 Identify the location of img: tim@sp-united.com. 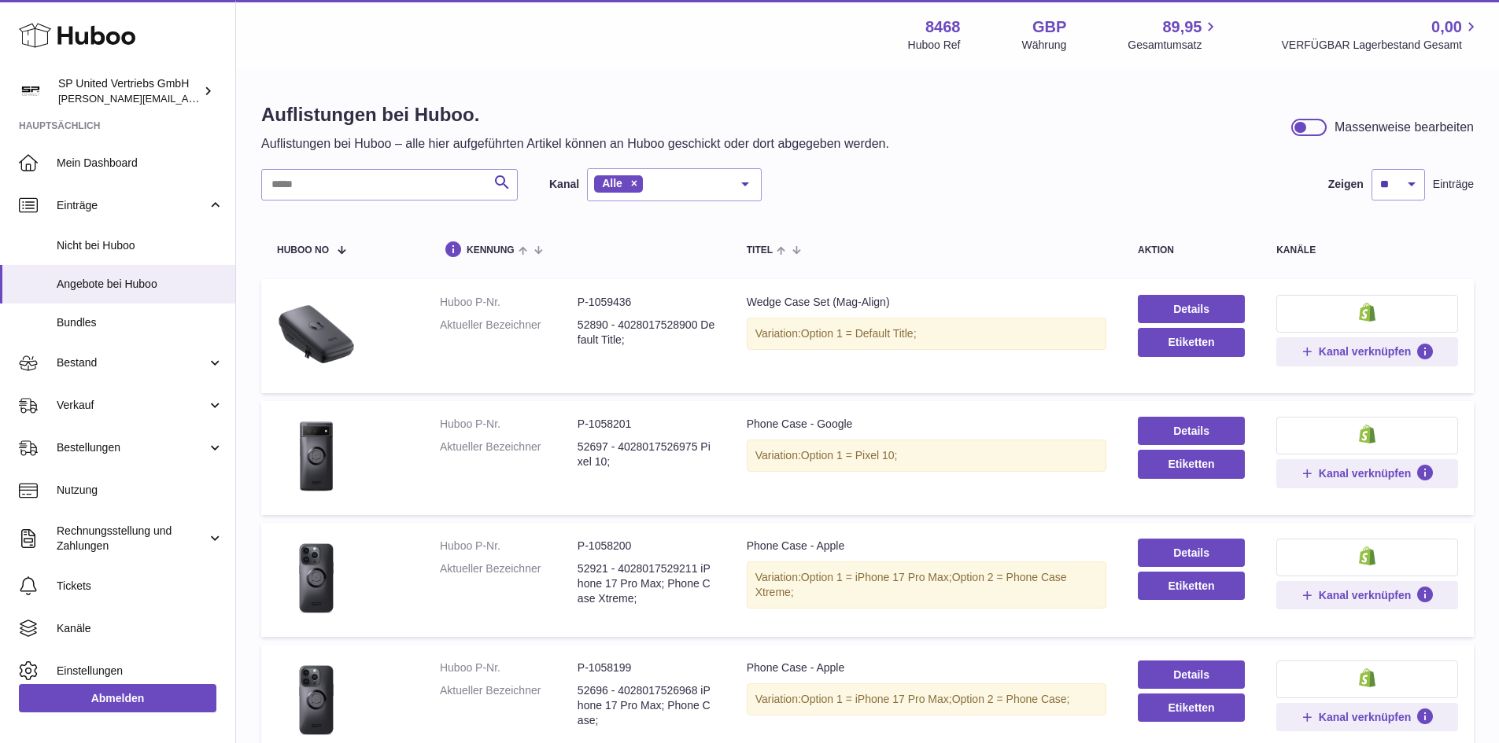
(31, 91).